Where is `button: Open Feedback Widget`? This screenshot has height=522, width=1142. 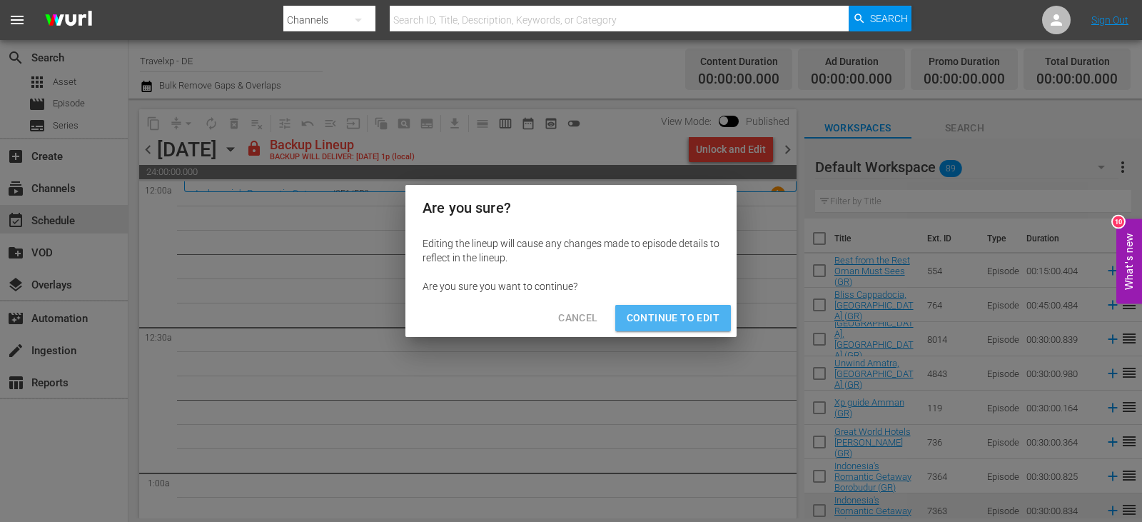
button: Open Feedback Widget is located at coordinates (1130, 261).